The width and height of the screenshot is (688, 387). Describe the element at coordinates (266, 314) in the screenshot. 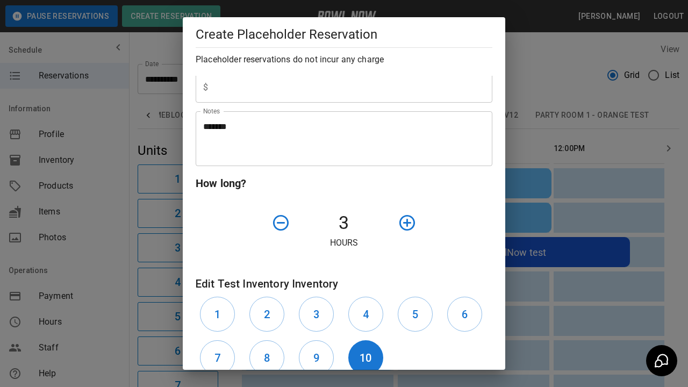

I see `button: 2` at that location.